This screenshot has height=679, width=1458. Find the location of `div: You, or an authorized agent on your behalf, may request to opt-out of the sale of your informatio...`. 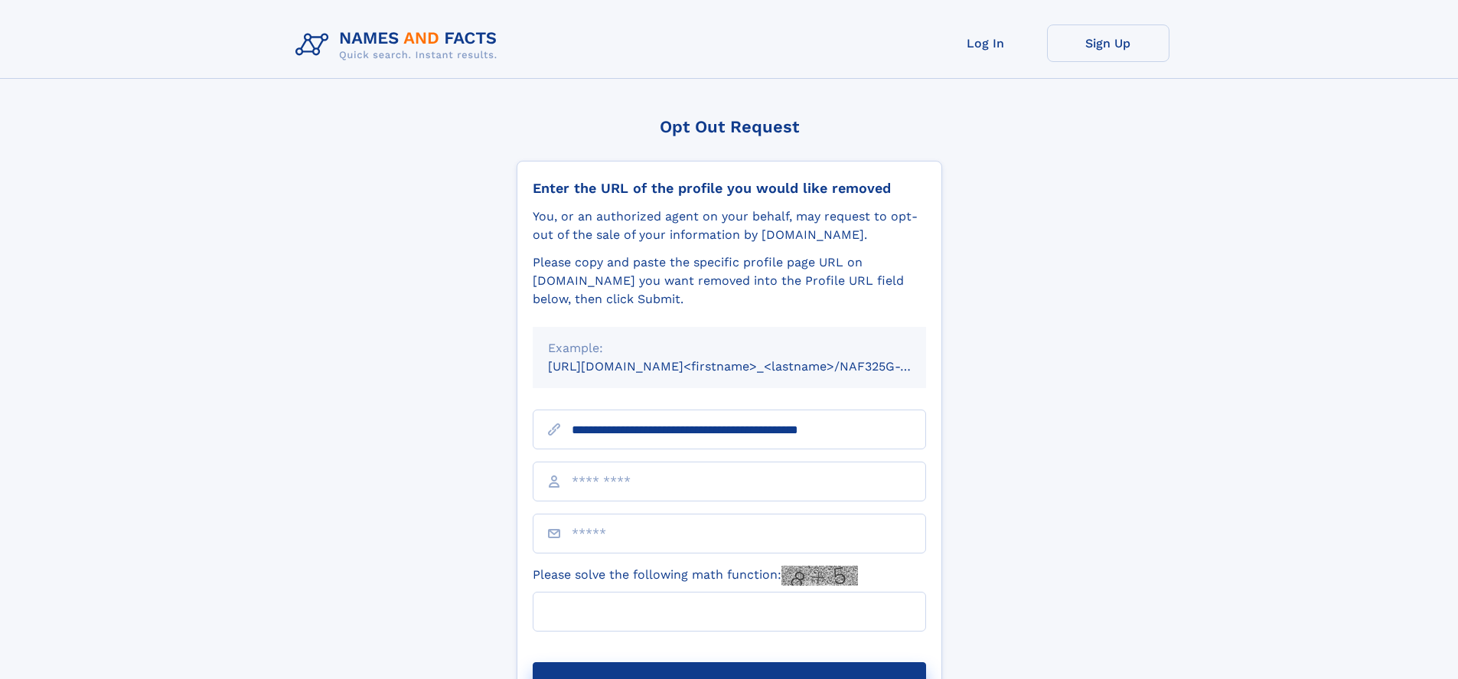

div: You, or an authorized agent on your behalf, may request to opt-out of the sale of your informatio... is located at coordinates (729, 226).